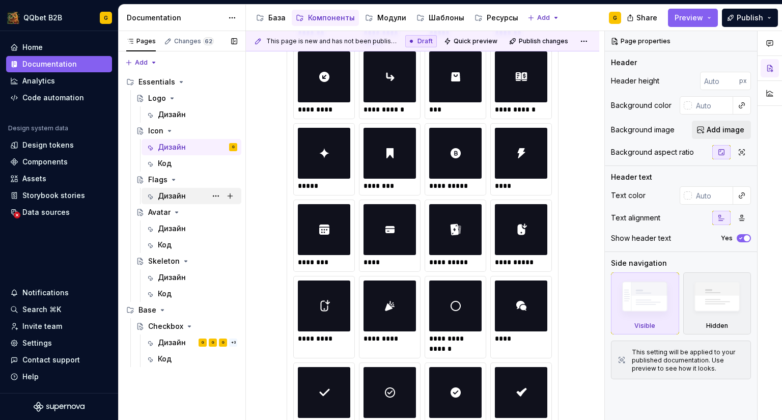  Describe the element at coordinates (45, 162) in the screenshot. I see `div: Components` at that location.